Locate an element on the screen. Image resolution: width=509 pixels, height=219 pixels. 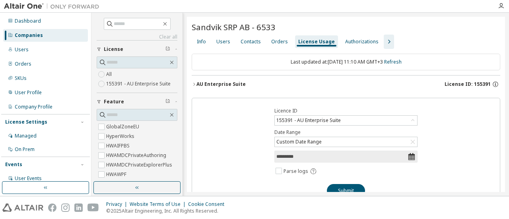
span: Feature is located at coordinates (114, 102).